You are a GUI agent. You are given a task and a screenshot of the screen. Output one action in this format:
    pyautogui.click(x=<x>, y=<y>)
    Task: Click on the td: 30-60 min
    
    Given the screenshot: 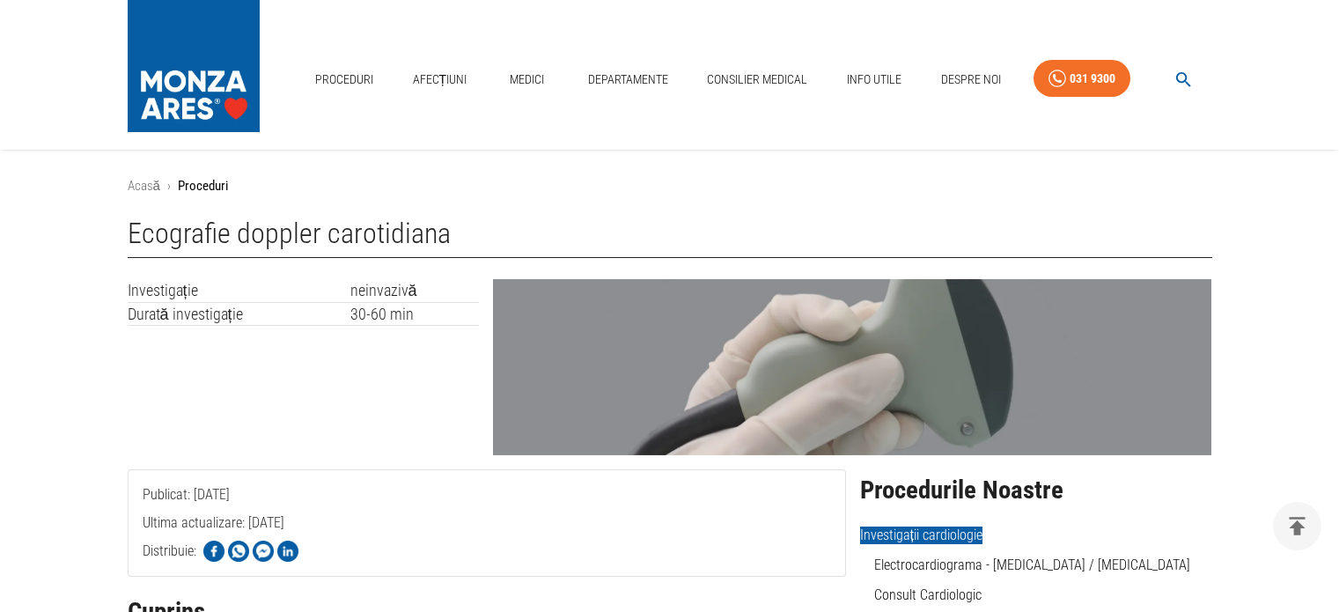 What is the action you would take?
    pyautogui.click(x=415, y=313)
    